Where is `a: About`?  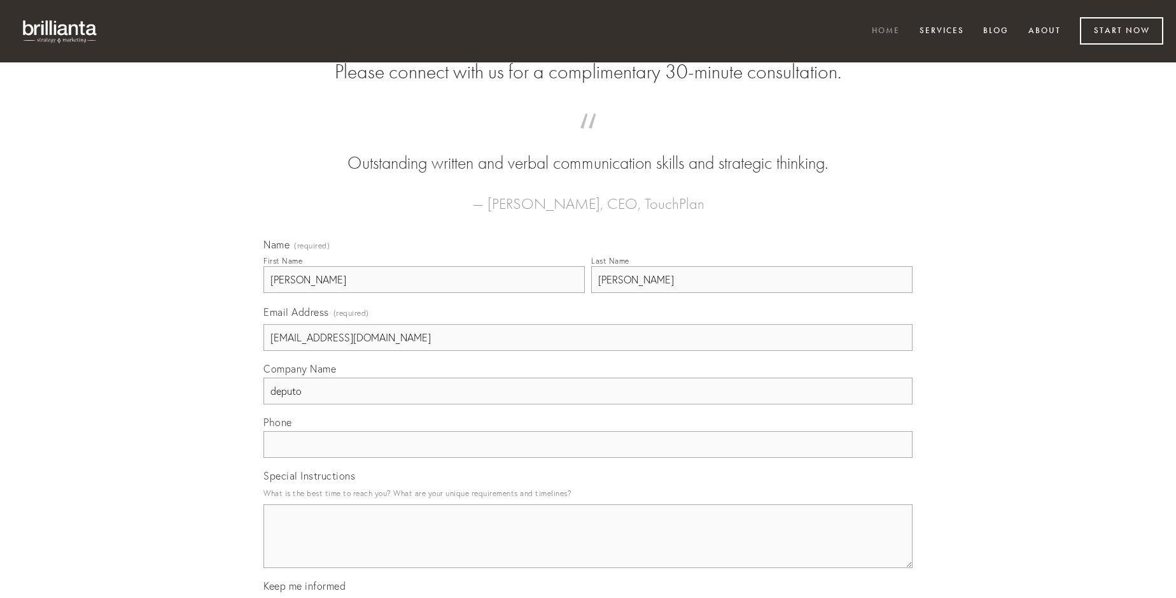
a: About is located at coordinates (1044, 31).